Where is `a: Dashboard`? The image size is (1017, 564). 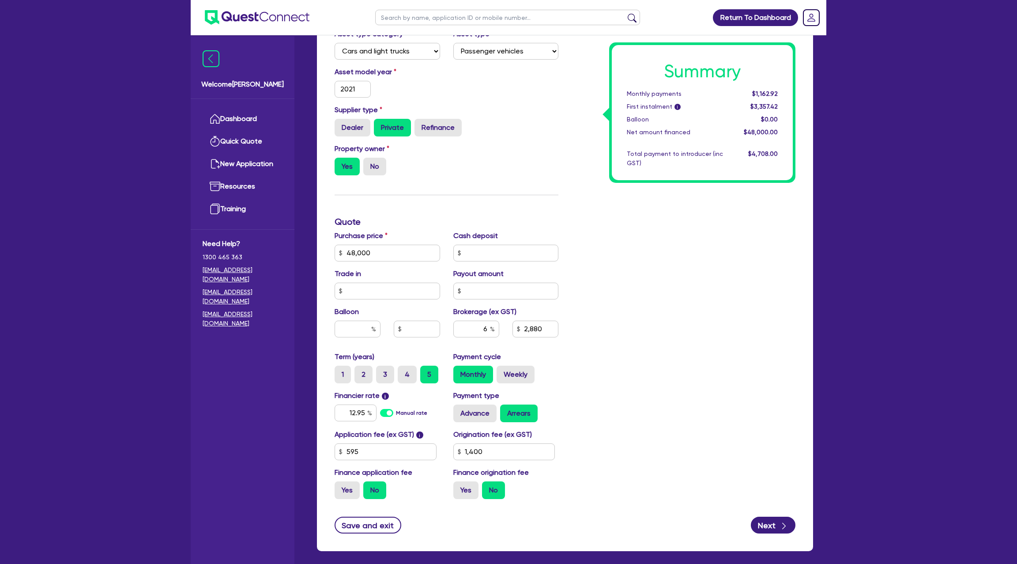
a: Dashboard is located at coordinates (242, 119).